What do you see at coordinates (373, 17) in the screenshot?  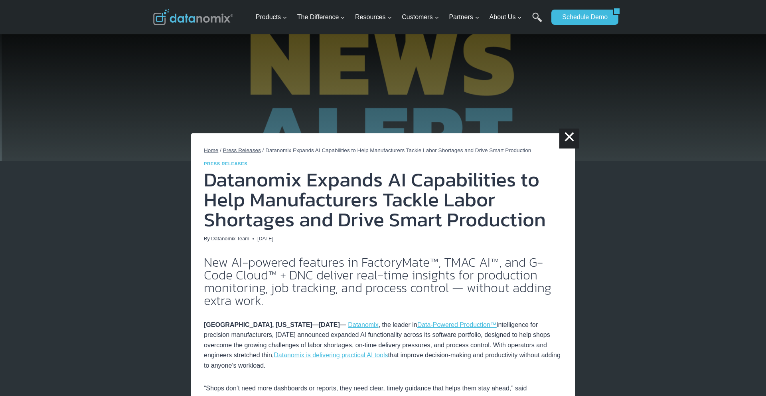 I see `span: Resources` at bounding box center [373, 17].